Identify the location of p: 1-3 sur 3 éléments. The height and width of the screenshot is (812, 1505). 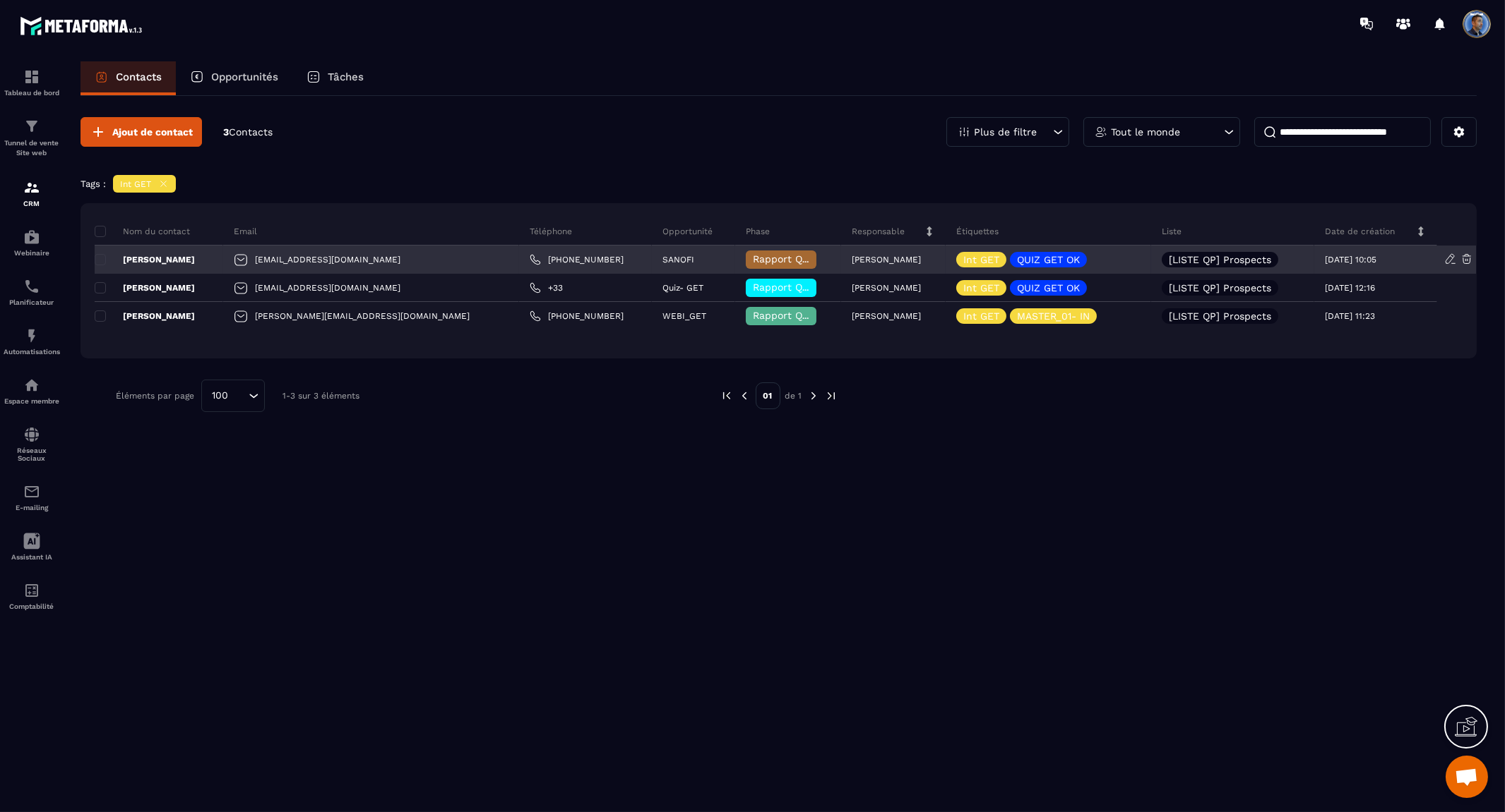
(320, 396).